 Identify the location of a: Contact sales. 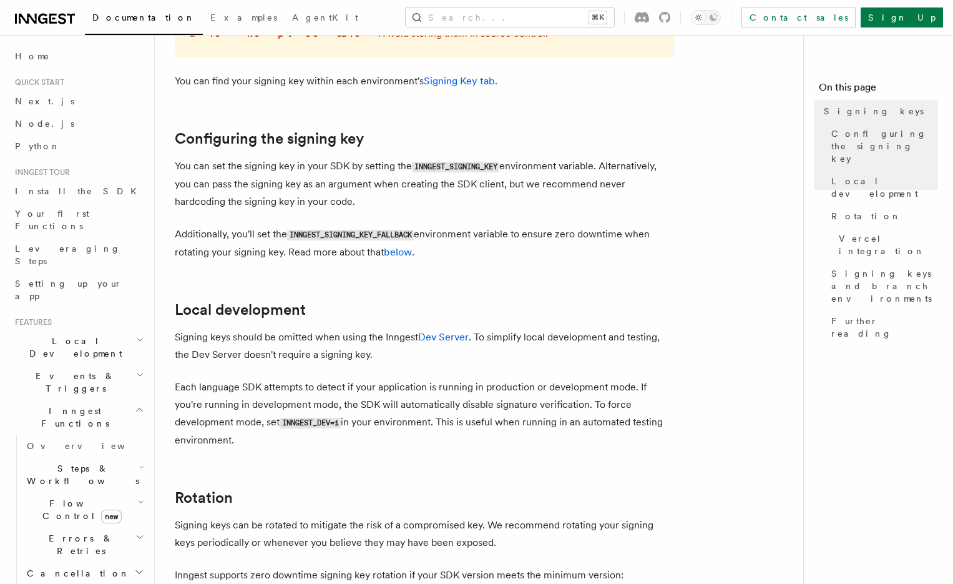
(799, 17).